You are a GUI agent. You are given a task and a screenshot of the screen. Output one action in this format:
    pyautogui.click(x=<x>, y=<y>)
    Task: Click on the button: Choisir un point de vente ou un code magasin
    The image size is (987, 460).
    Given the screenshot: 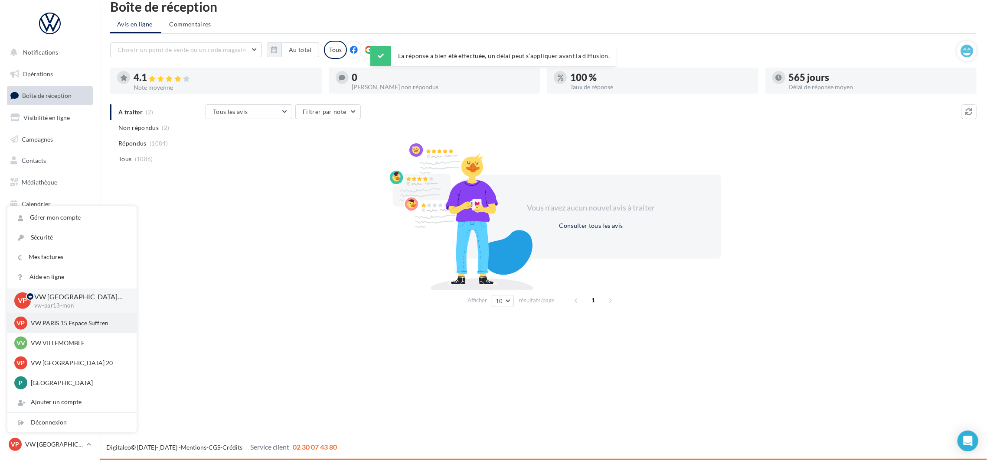 What is the action you would take?
    pyautogui.click(x=186, y=50)
    